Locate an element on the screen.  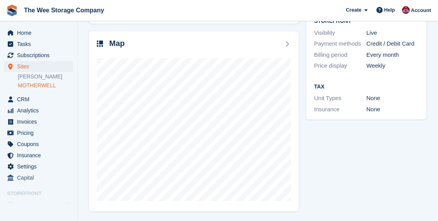
span: Storefront is located at coordinates (42, 194).